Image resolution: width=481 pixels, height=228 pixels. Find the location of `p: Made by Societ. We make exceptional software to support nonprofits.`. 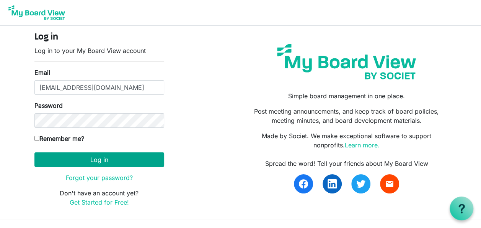

p: Made by Societ. We make exceptional software to support nonprofits. is located at coordinates (347, 140).